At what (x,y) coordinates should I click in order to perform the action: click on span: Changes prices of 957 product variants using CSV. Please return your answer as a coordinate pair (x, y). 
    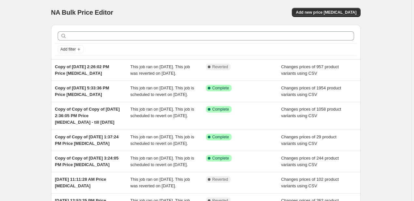
    Looking at the image, I should click on (310, 70).